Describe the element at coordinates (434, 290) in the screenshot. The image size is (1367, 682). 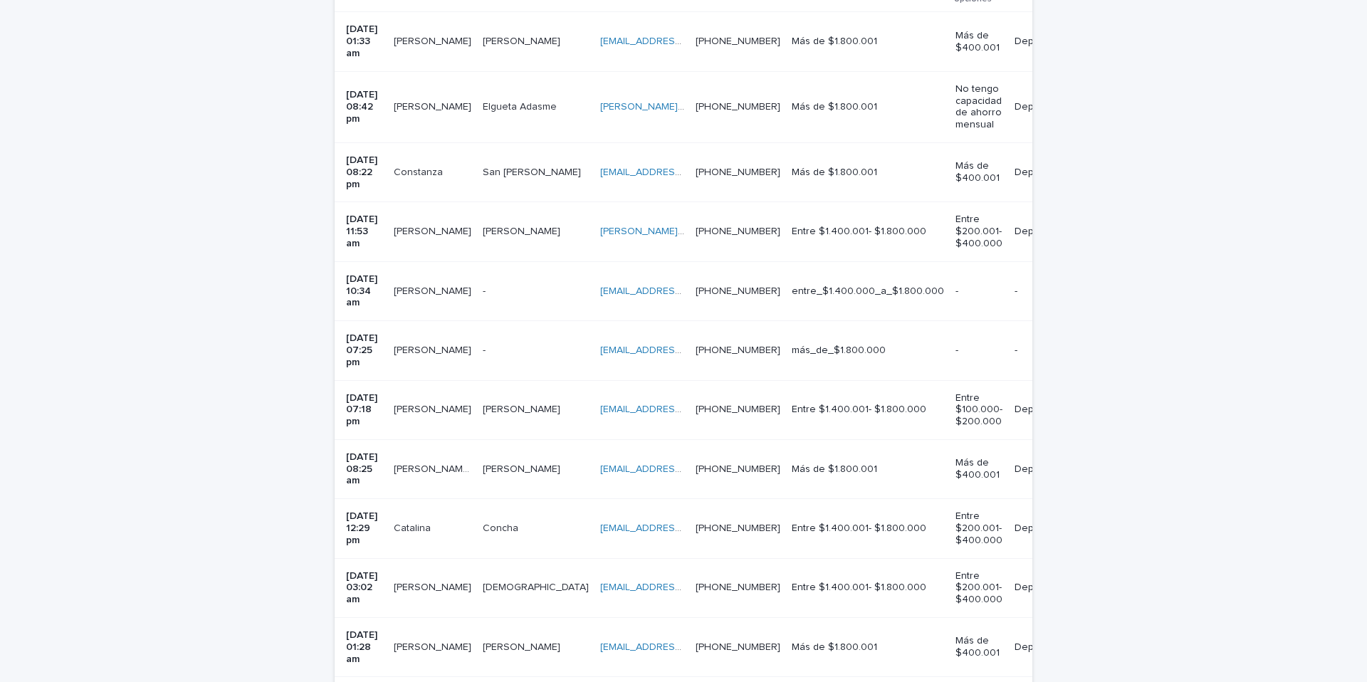
I see `p: Danny Cabezón` at that location.